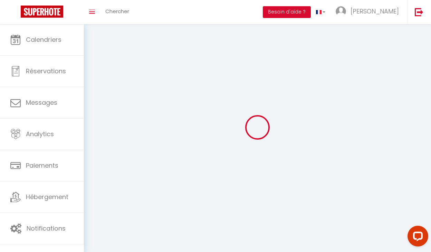  I want to click on button: Open LiveChat chat widget, so click(16, 13).